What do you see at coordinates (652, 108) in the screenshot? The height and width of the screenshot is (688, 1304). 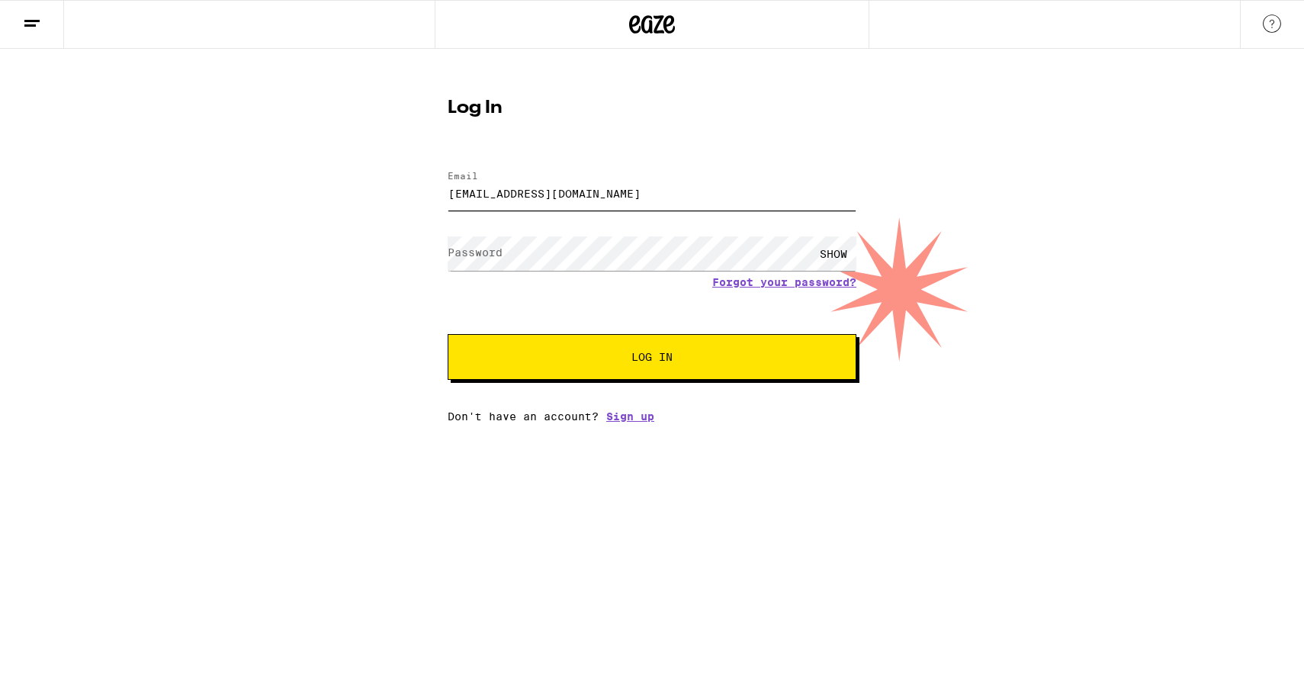 I see `h1: Log In` at bounding box center [652, 108].